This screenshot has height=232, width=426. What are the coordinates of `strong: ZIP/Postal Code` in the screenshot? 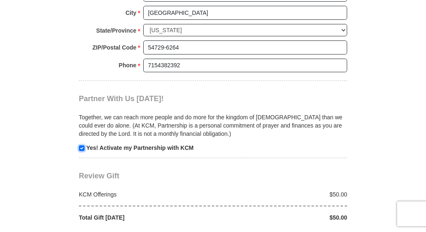 It's located at (114, 47).